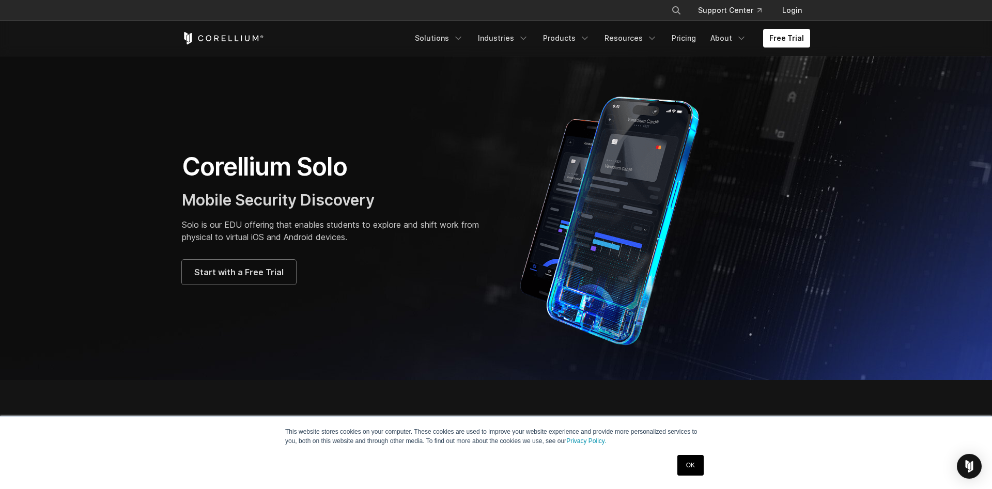  Describe the element at coordinates (387, 425) in the screenshot. I see `h2: Capabilities` at that location.